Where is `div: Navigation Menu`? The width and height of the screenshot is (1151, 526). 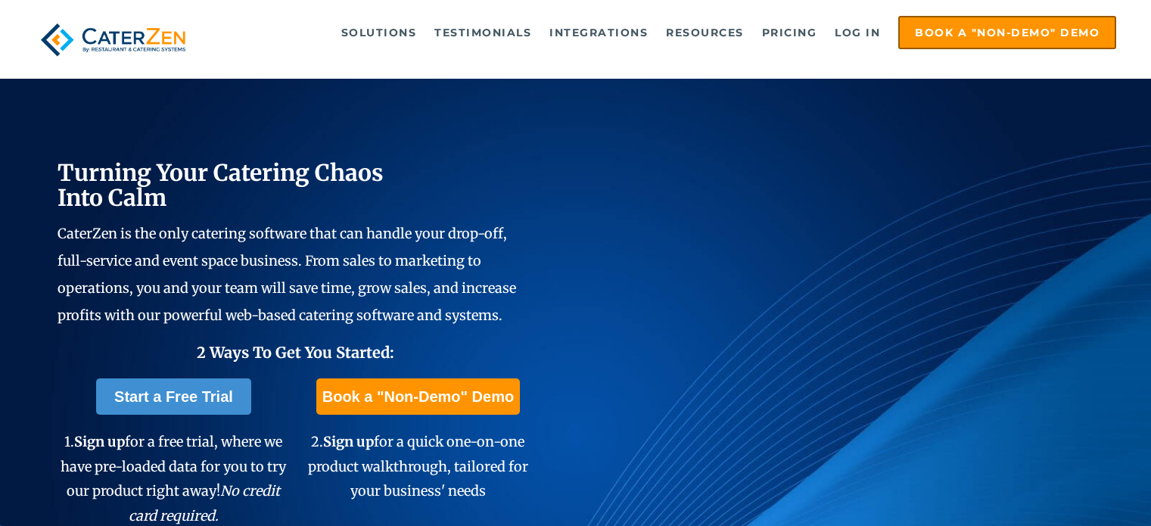
div: Navigation Menu is located at coordinates (667, 33).